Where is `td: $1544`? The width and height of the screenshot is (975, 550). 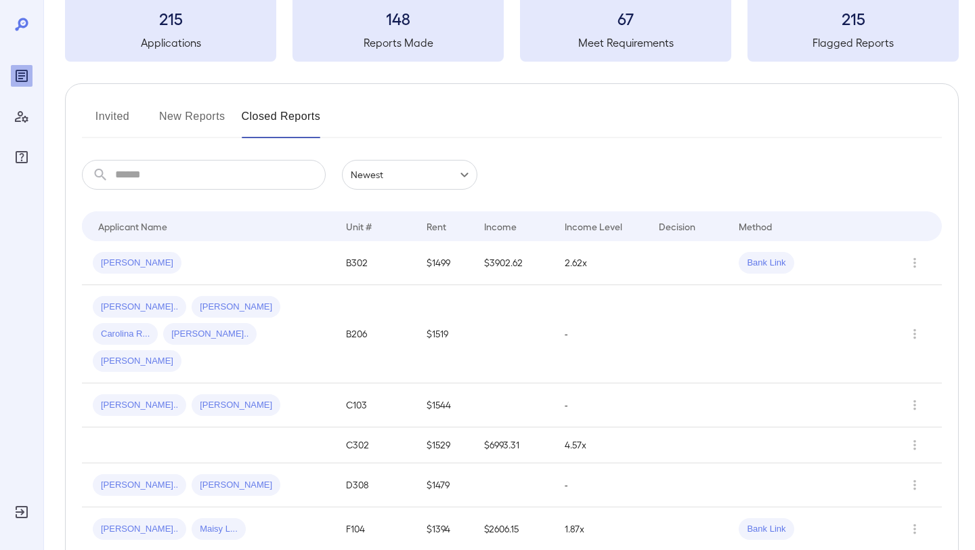
td: $1544 is located at coordinates (444, 405).